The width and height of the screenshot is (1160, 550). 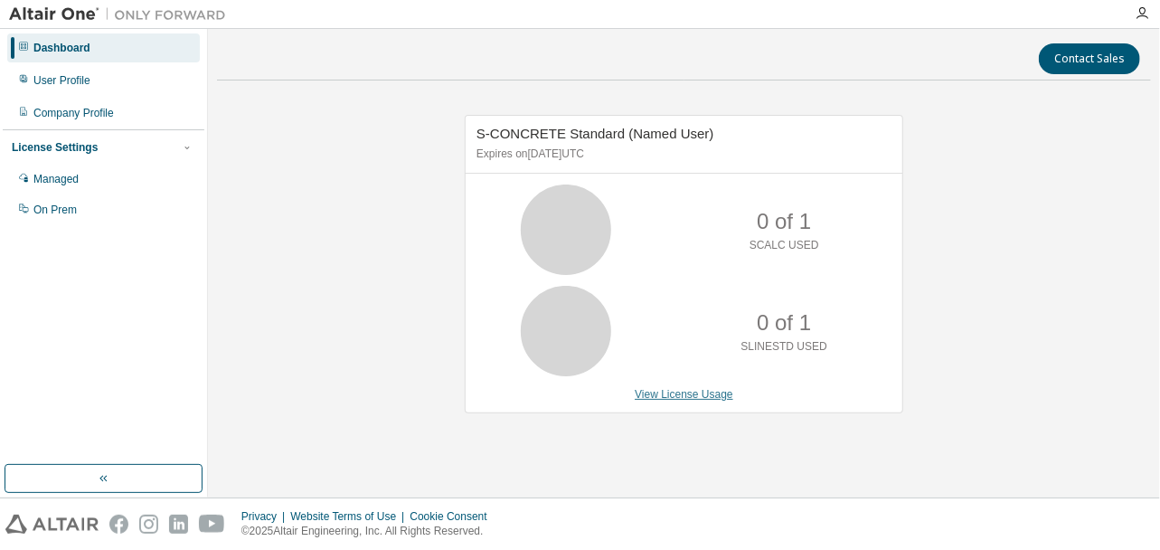 I want to click on p: SCALC USED, so click(x=784, y=245).